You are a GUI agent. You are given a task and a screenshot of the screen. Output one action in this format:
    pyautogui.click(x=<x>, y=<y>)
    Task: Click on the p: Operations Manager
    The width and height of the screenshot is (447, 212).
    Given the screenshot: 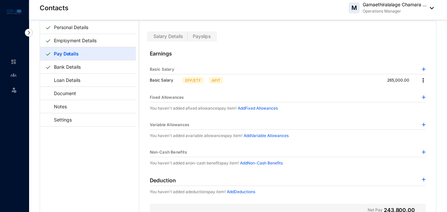 What is the action you would take?
    pyautogui.click(x=395, y=11)
    